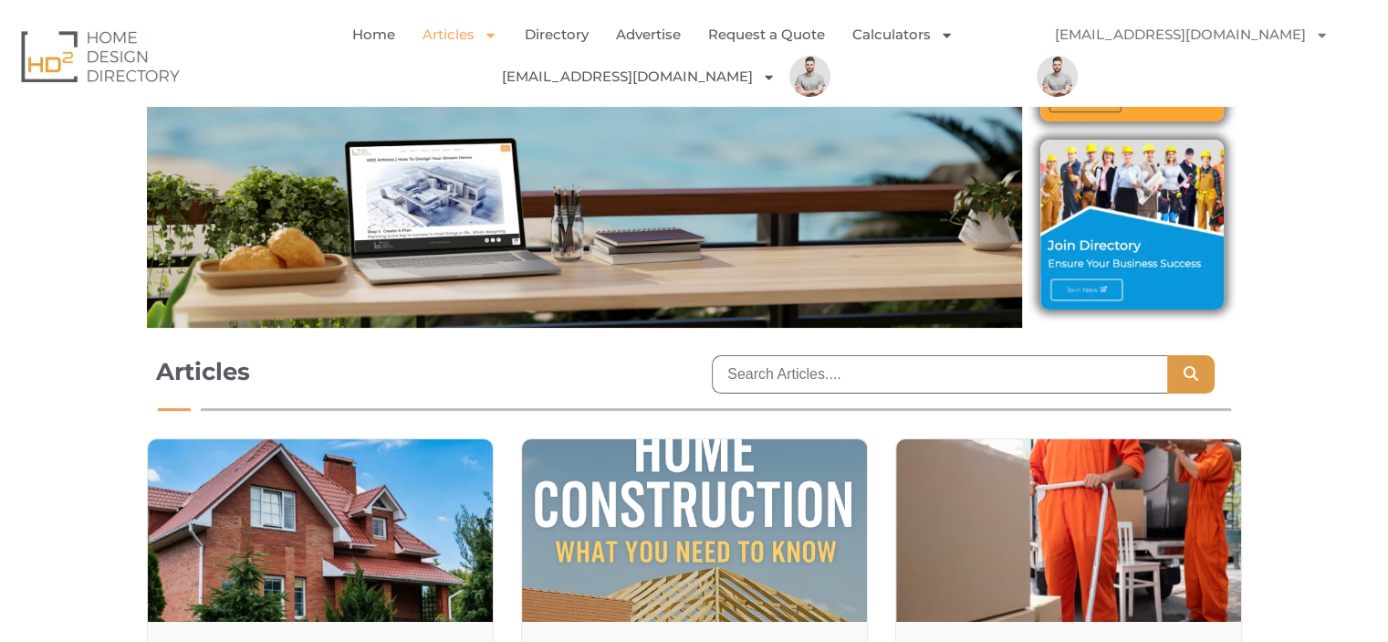 The image size is (1388, 642). What do you see at coordinates (460, 35) in the screenshot?
I see `a: Articles` at bounding box center [460, 35].